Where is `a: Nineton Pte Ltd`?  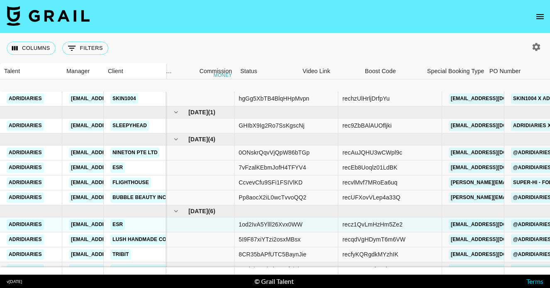
a: Nineton Pte Ltd is located at coordinates (135, 152).